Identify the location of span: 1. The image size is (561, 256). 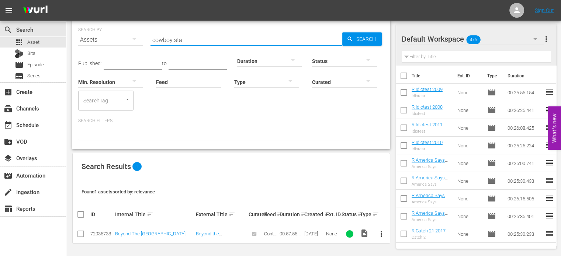
(137, 167).